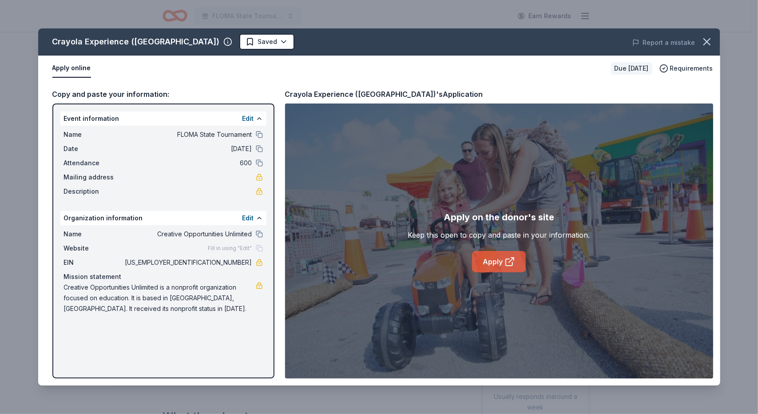  Describe the element at coordinates (160, 298) in the screenshot. I see `span: Creative Opportunities Unlimited is a nonprofit organization focused on education. It is based in...` at that location.